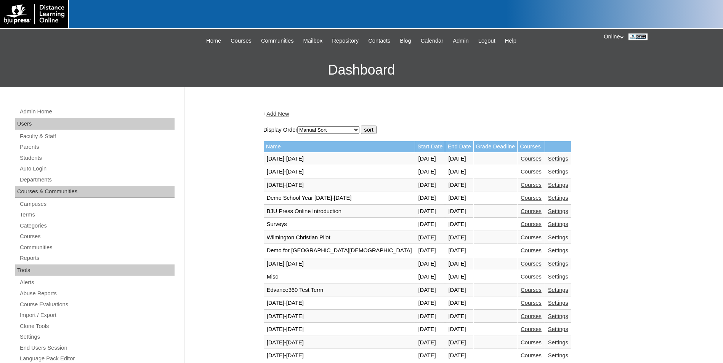 Image resolution: width=723 pixels, height=363 pixels. I want to click on a: End Users Session, so click(97, 348).